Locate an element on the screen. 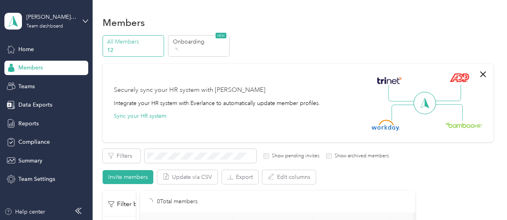 The height and width of the screenshot is (220, 507). span: Team Settings is located at coordinates (37, 179).